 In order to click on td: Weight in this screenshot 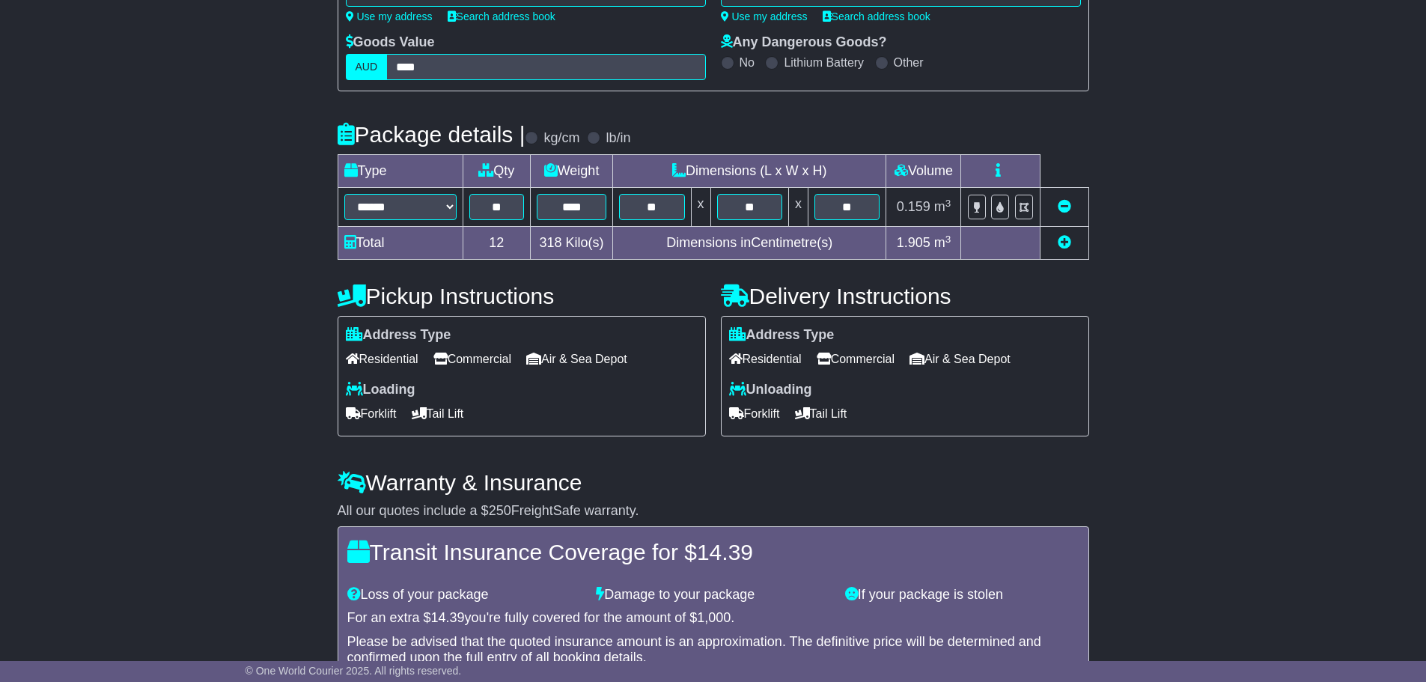, I will do `click(572, 171)`.